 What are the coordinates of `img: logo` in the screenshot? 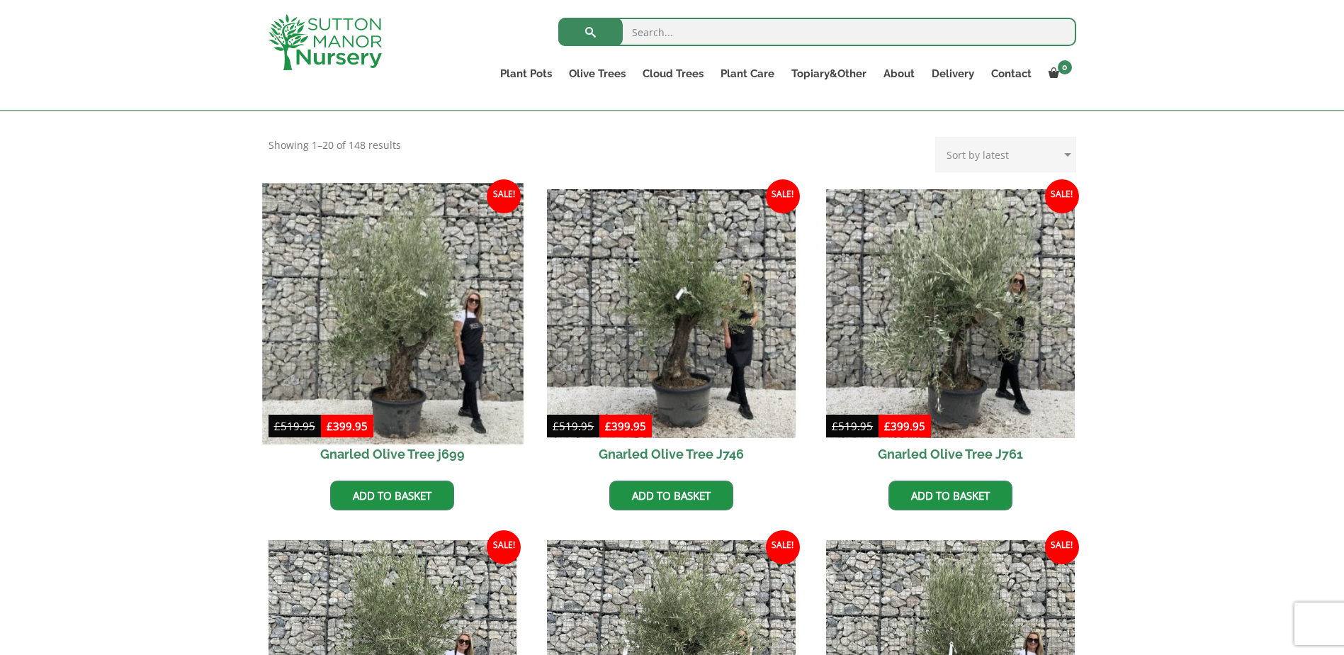 It's located at (325, 42).